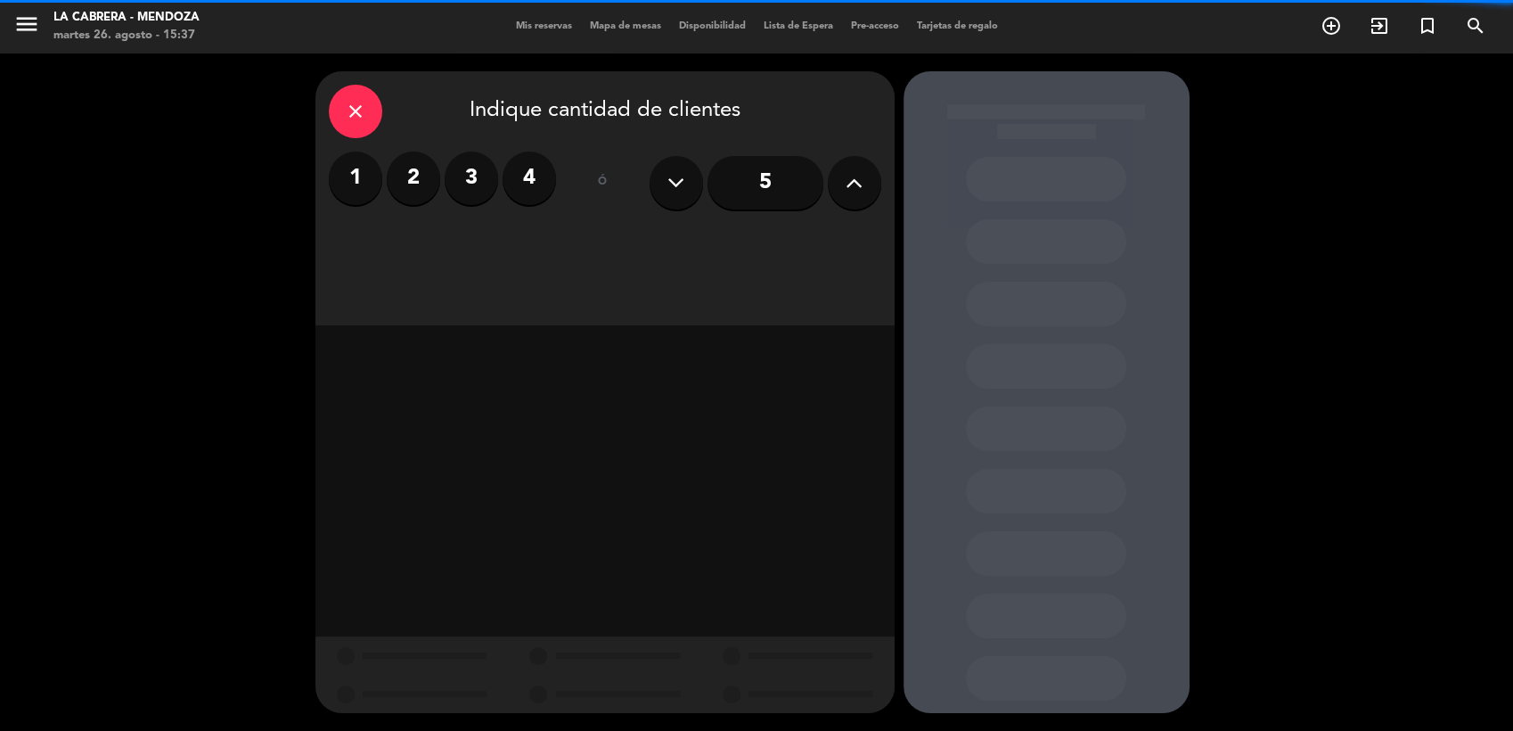 The height and width of the screenshot is (731, 1513). I want to click on i: close, so click(356, 111).